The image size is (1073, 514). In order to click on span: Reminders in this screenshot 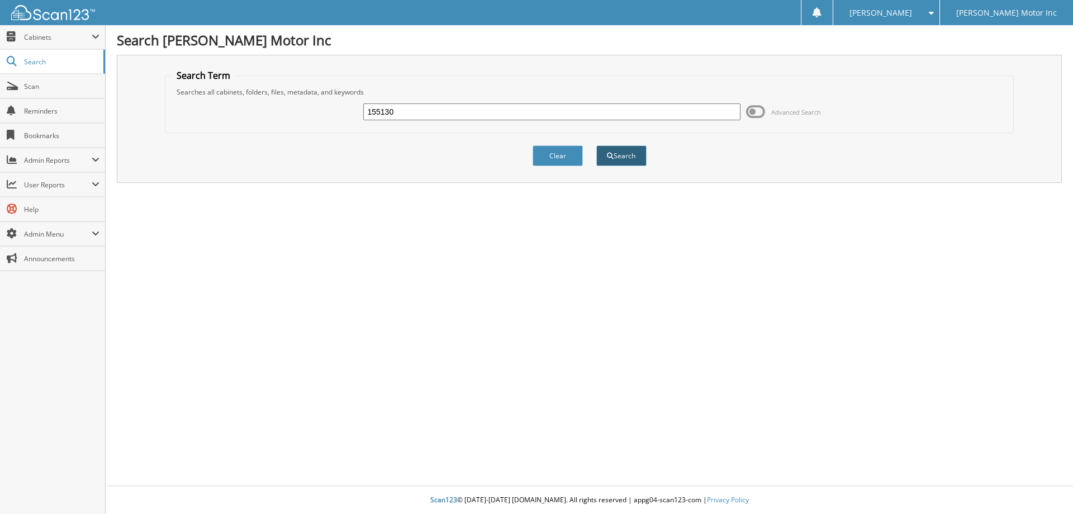, I will do `click(61, 111)`.